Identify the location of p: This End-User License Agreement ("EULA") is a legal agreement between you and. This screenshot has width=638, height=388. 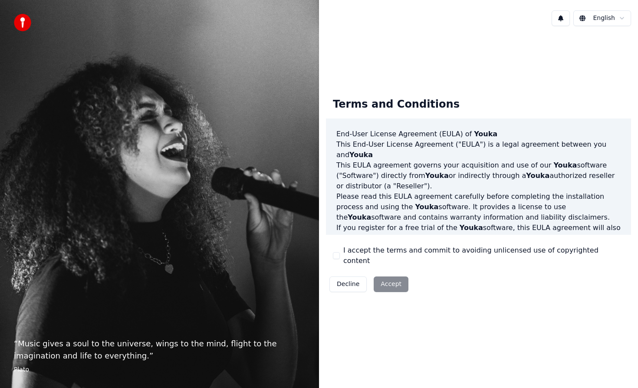
(478, 150).